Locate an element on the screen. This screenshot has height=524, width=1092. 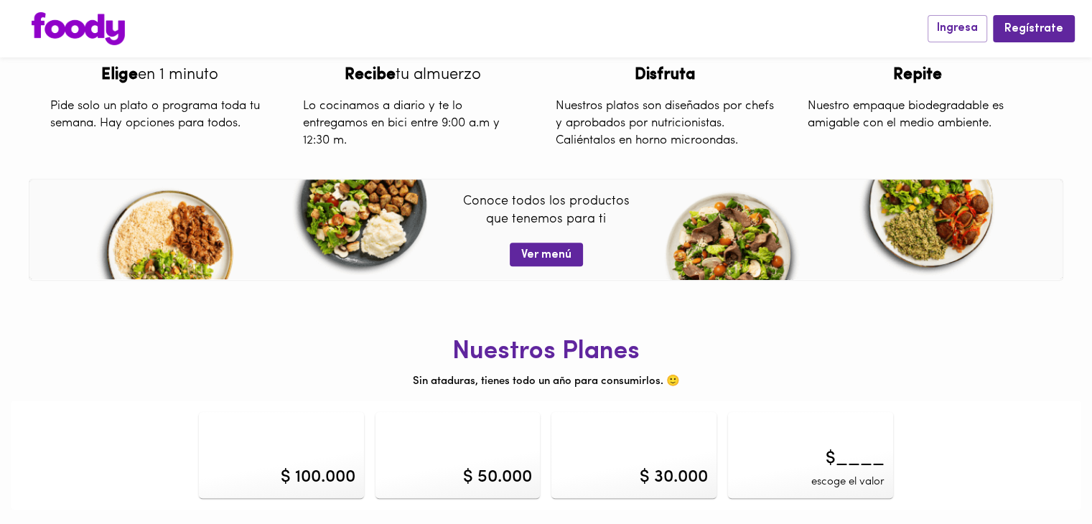
div: tu almuerzo is located at coordinates (413, 75).